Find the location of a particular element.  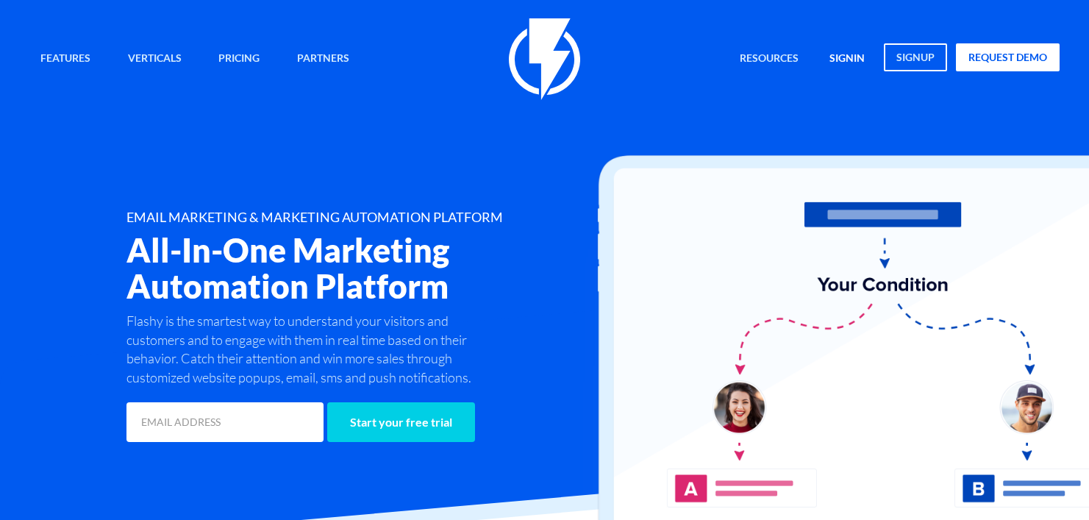

h1: EMAIL MARKETING & MARKETING AUTOMATION PLATFORM is located at coordinates (373, 218).